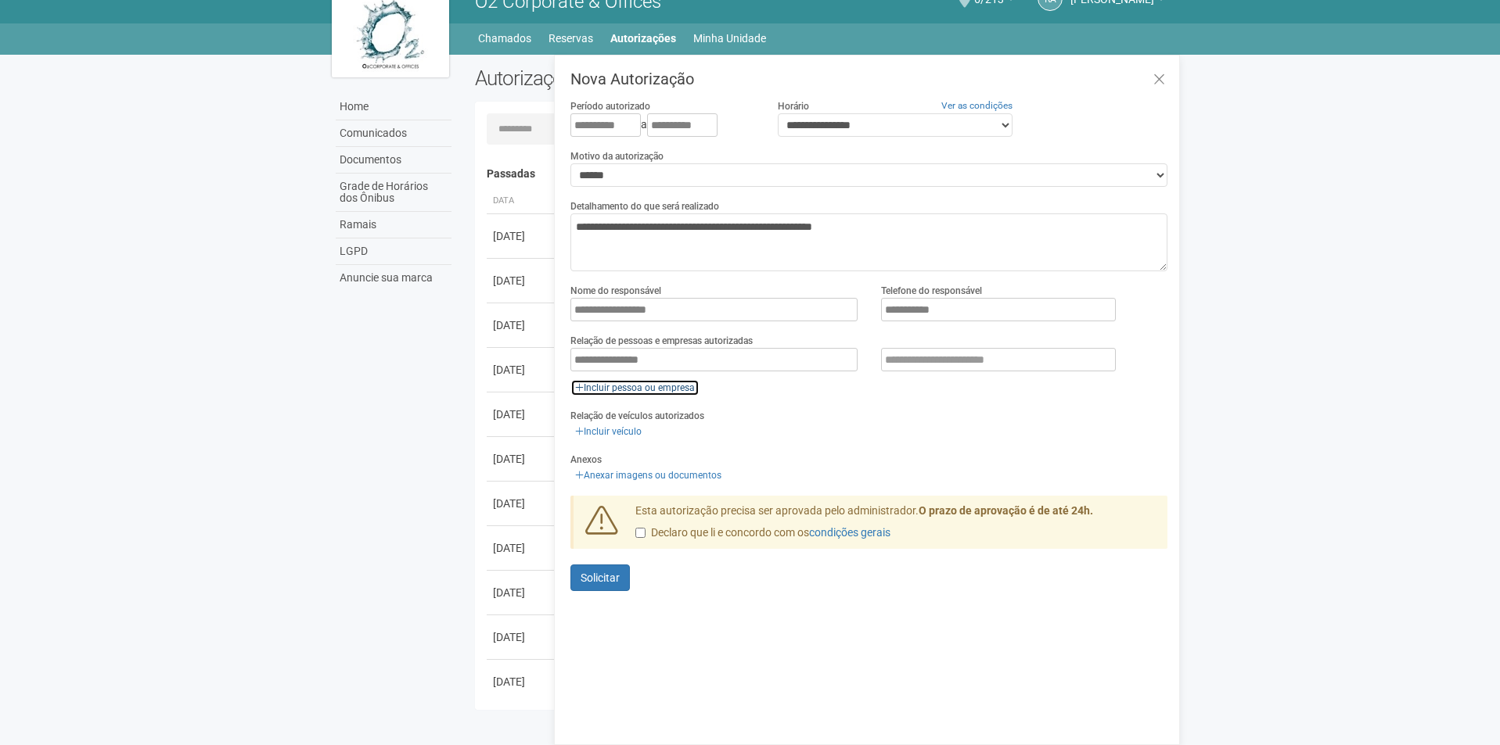 This screenshot has width=1500, height=745. I want to click on label: Nome do responsável, so click(616, 291).